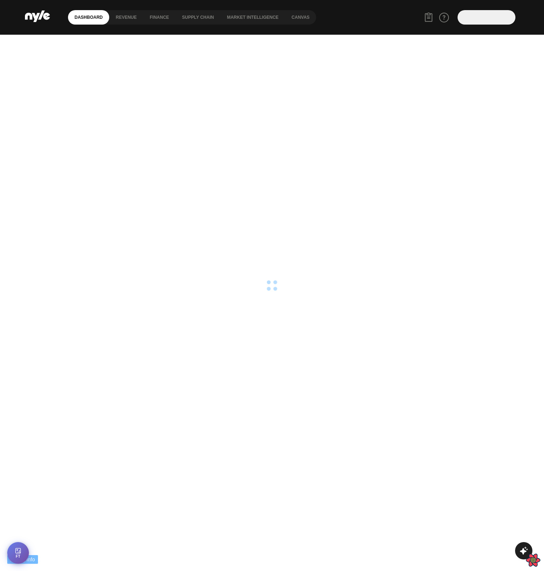  Describe the element at coordinates (18, 553) in the screenshot. I see `button: Open Feature Toggle Debug Panel` at that location.